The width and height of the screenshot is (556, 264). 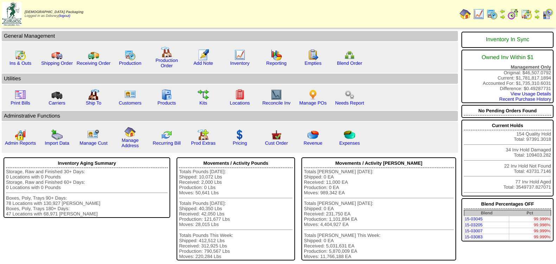 I want to click on div: Current Holds, so click(x=507, y=125).